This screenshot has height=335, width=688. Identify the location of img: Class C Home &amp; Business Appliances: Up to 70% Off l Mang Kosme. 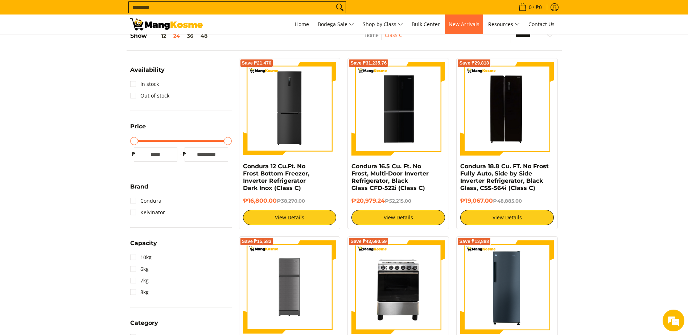
(166, 24).